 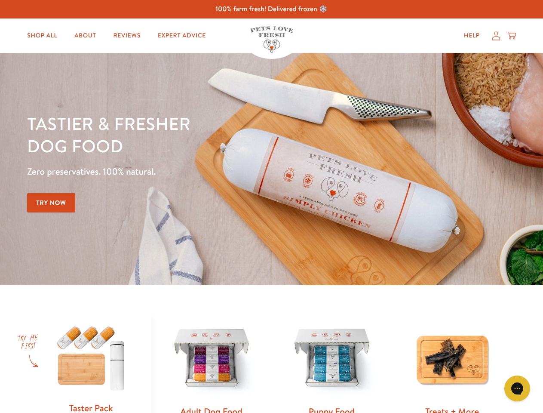 I want to click on a: Try Now, so click(x=51, y=203).